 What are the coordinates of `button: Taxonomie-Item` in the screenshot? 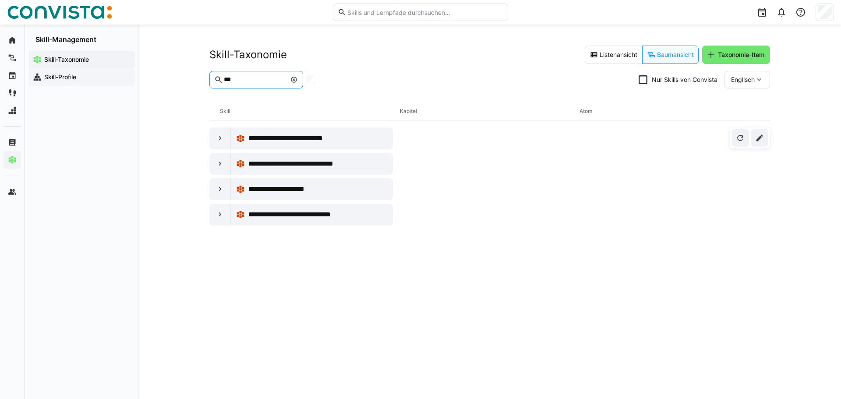 It's located at (736, 55).